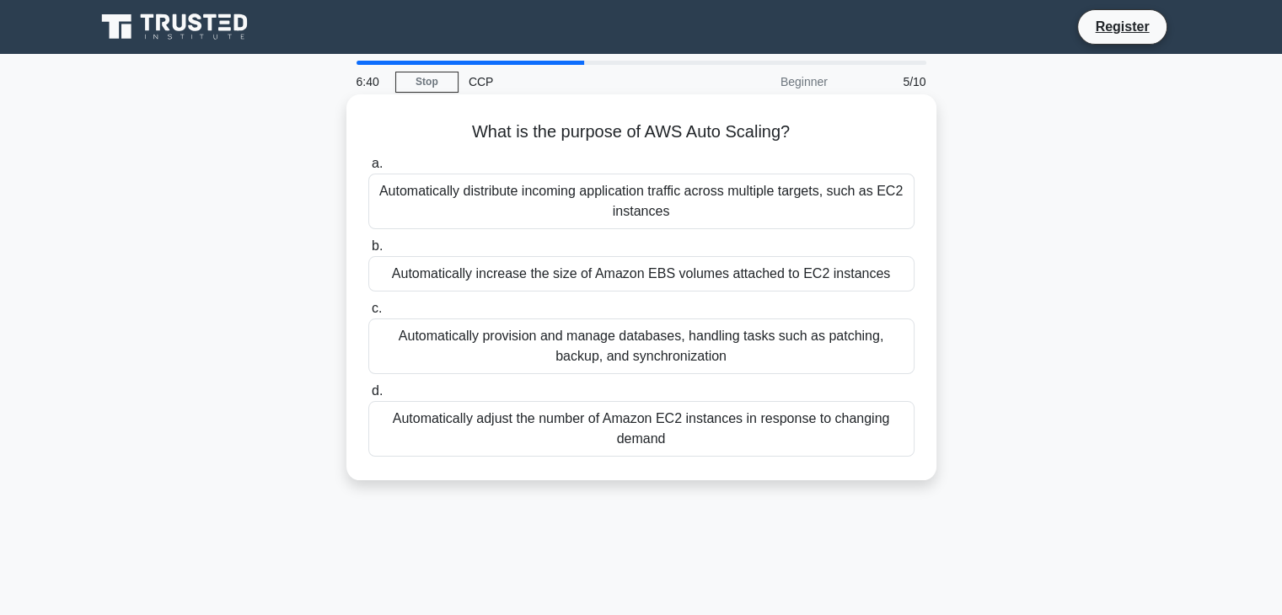 The width and height of the screenshot is (1282, 615). What do you see at coordinates (371, 82) in the screenshot?
I see `div: 6:40` at bounding box center [371, 82].